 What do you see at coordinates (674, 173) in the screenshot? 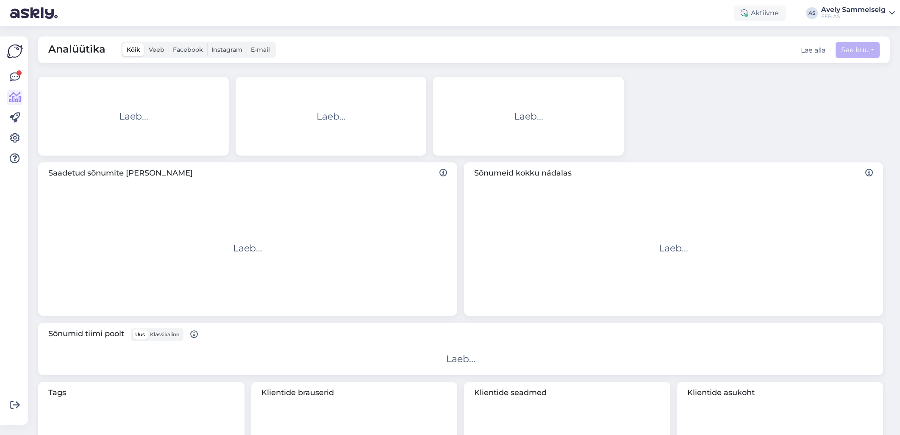
I see `span: Sõnumeid kokku nädalas` at bounding box center [674, 173].